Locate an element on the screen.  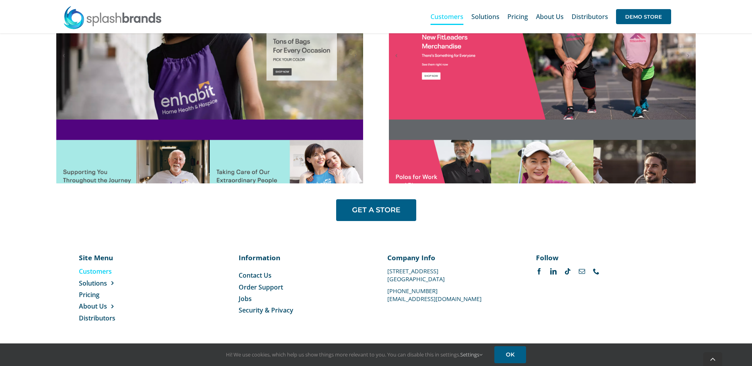
p: Company Info is located at coordinates (450, 258).